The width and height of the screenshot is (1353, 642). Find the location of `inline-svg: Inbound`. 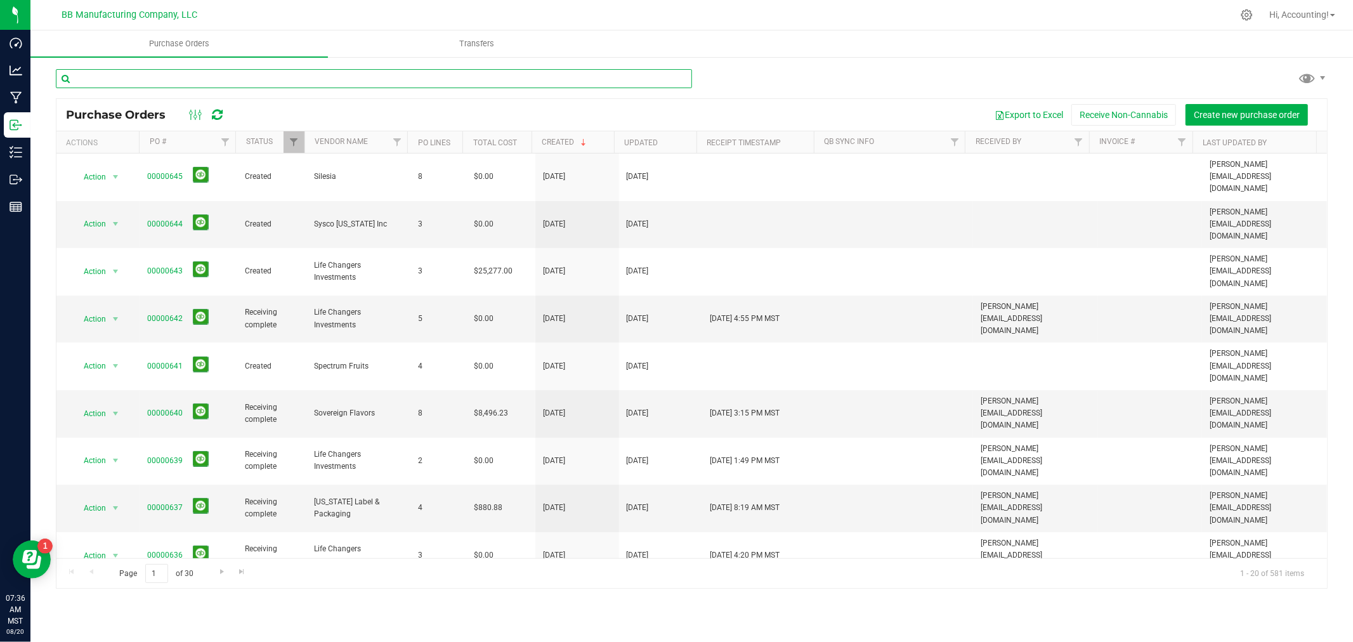

inline-svg: Inbound is located at coordinates (16, 125).